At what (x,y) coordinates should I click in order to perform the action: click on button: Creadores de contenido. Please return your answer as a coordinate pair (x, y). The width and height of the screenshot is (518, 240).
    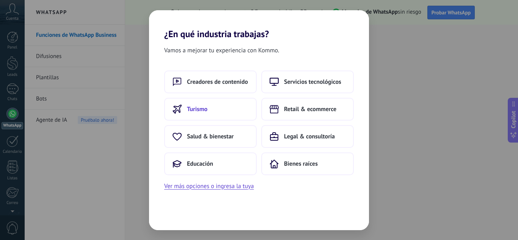
    Looking at the image, I should click on (211, 82).